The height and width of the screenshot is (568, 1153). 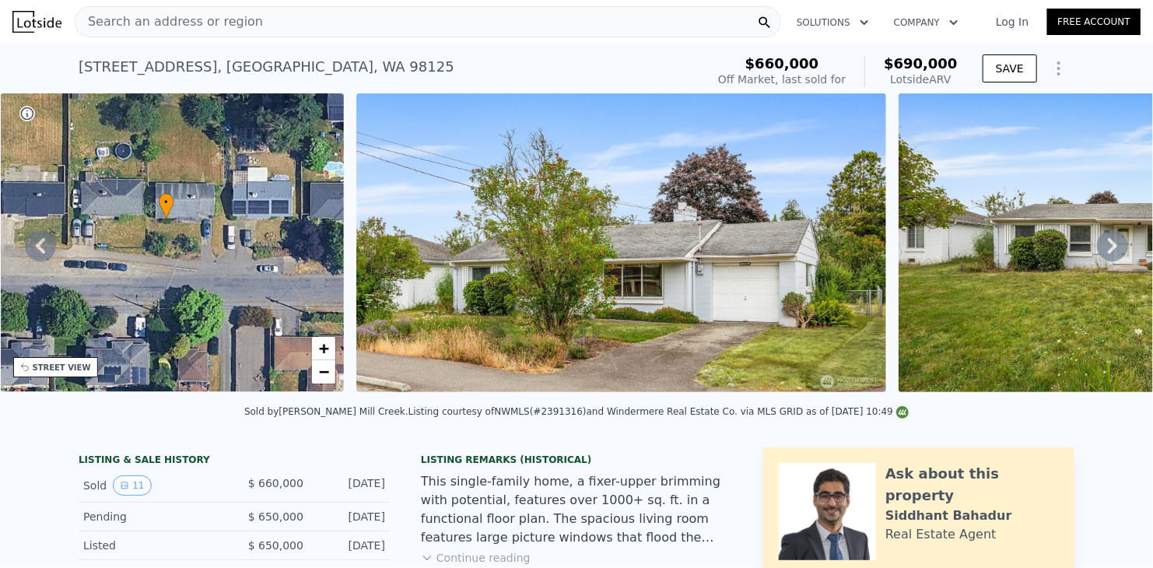 I want to click on img: NWMLS Logo, so click(x=903, y=412).